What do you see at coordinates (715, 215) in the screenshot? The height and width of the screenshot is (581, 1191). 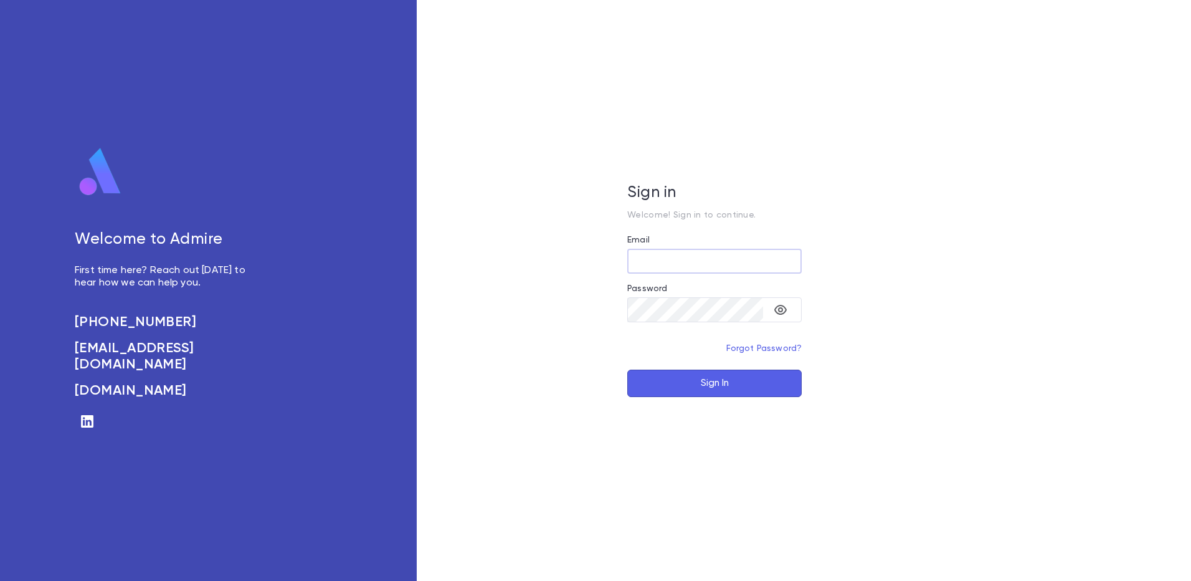 I see `p: Welcome! Sign in to continue.` at bounding box center [715, 215].